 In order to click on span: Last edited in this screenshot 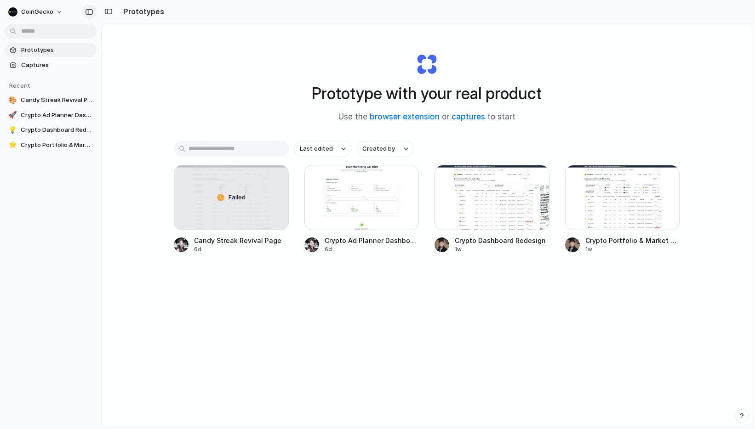, I will do `click(316, 149)`.